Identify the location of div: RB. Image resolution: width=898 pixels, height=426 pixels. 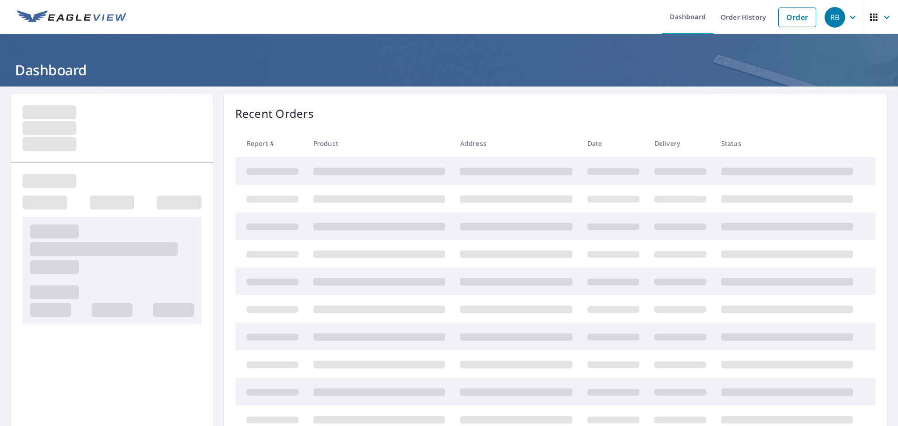
(835, 17).